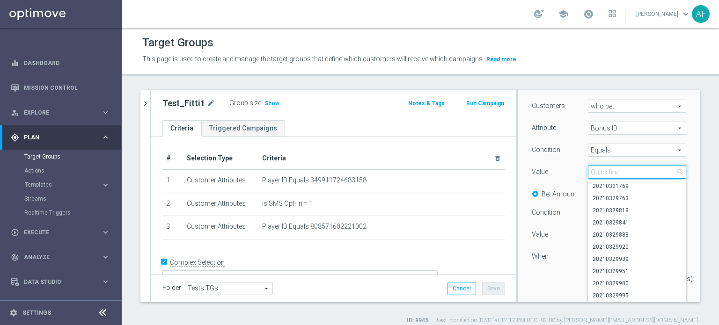 The height and width of the screenshot is (325, 719). Describe the element at coordinates (313, 59) in the screenshot. I see `span: This page is used to create and manage the target groups that define which customers will receive...` at that location.